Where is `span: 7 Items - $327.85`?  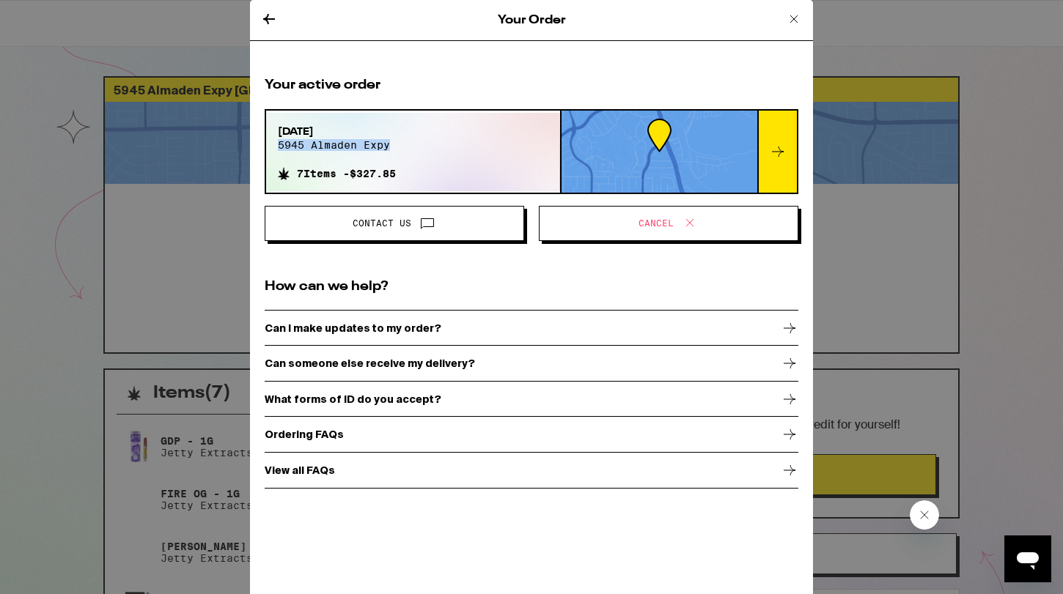
span: 7 Items - $327.85 is located at coordinates (346, 174).